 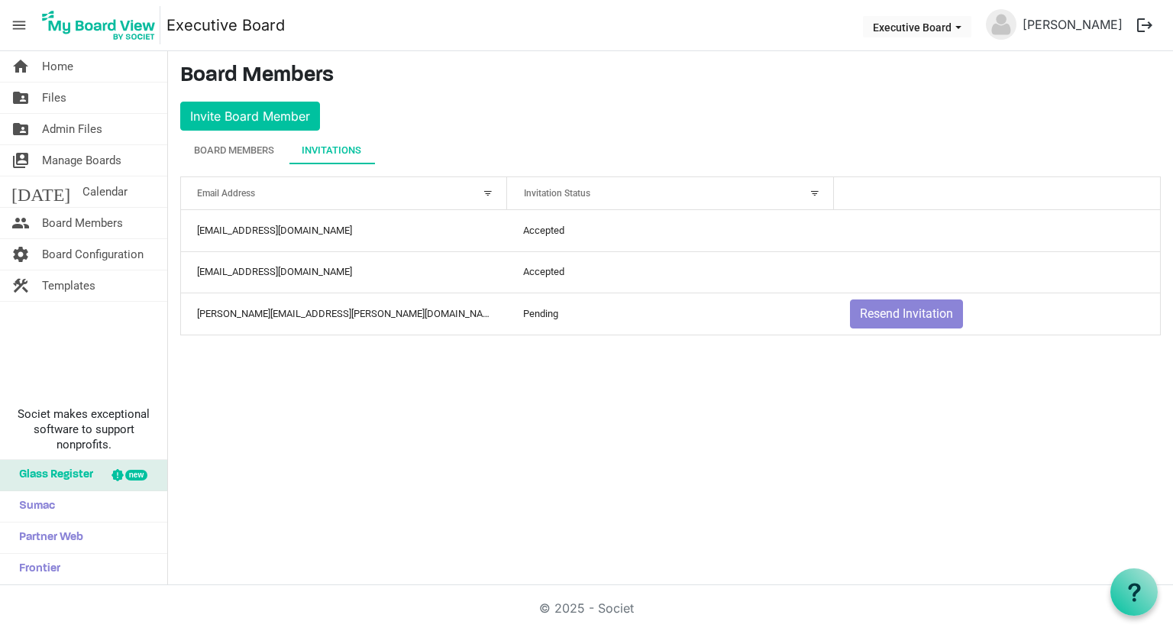 What do you see at coordinates (557, 193) in the screenshot?
I see `span: Invitation Status` at bounding box center [557, 193].